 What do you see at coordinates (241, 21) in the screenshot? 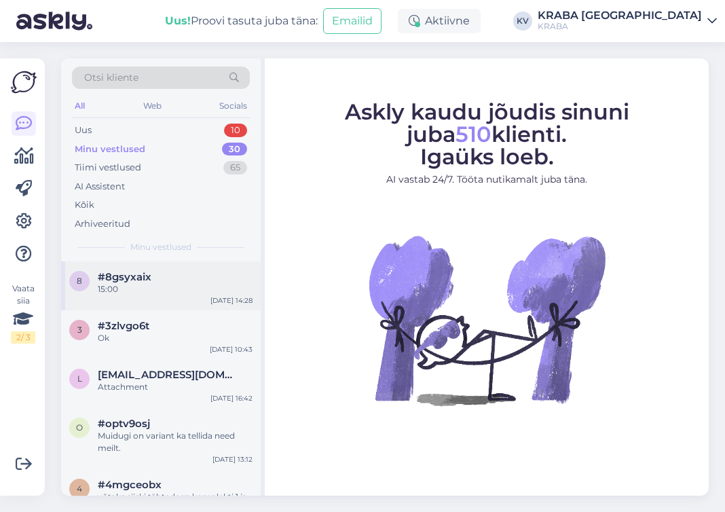
I see `div: Proovi tasuta juba täna:` at bounding box center [241, 21].